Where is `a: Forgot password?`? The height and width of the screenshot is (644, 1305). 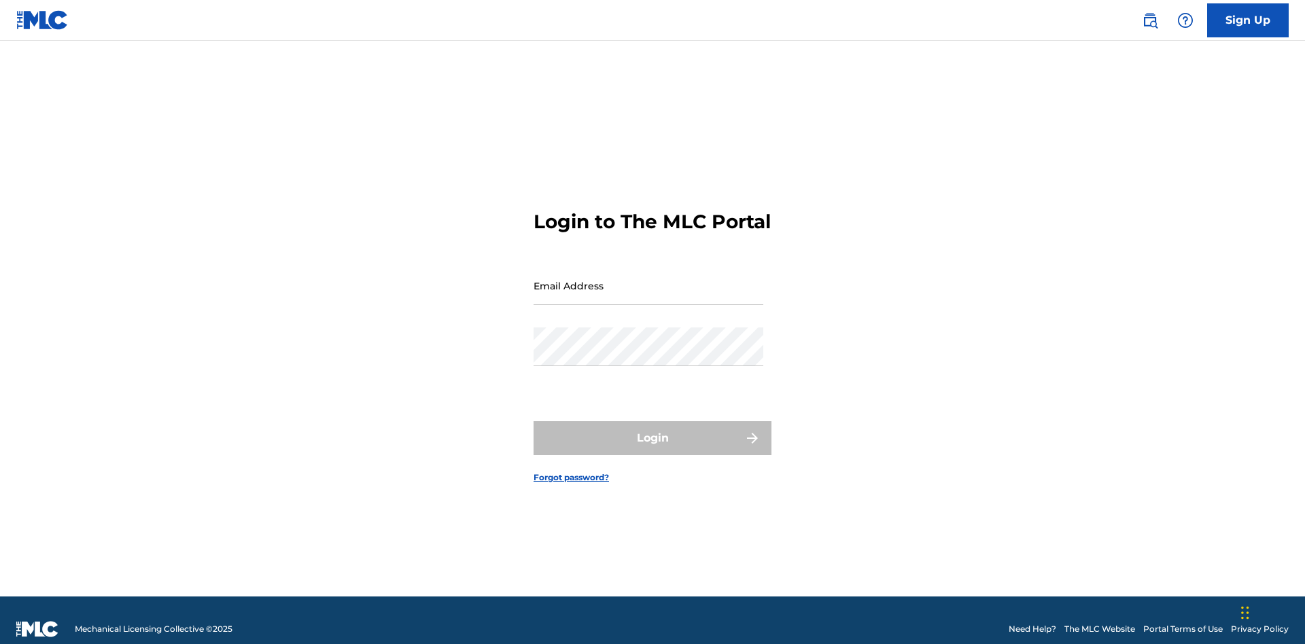 a: Forgot password? is located at coordinates (571, 478).